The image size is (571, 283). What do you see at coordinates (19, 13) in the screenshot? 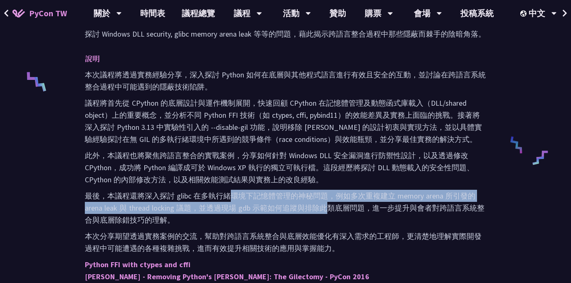
I see `img: Home icon of PyCon TW 2025` at bounding box center [19, 13].